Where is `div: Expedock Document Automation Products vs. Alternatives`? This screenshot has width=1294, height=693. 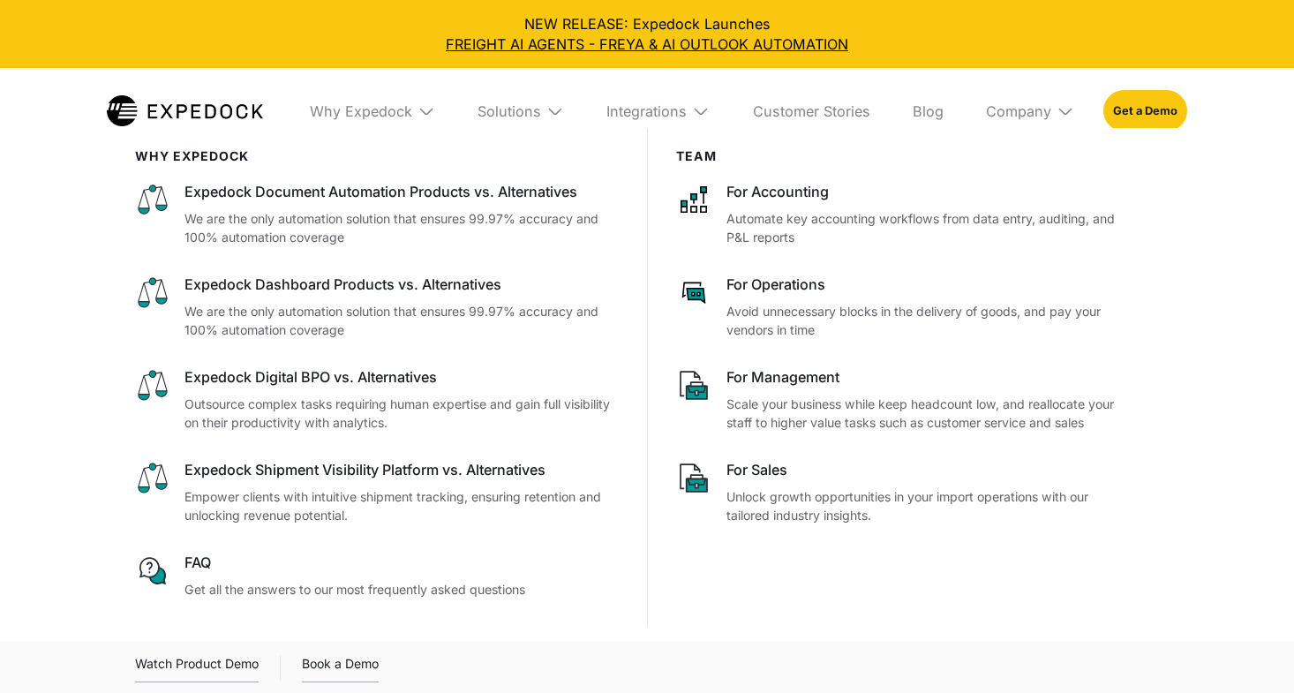
div: Expedock Document Automation Products vs. Alternatives is located at coordinates (402, 192).